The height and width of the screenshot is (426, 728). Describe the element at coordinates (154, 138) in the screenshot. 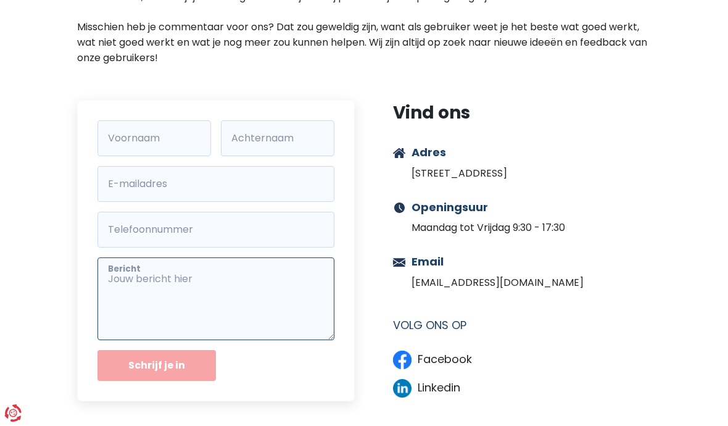

I see `input: John` at that location.